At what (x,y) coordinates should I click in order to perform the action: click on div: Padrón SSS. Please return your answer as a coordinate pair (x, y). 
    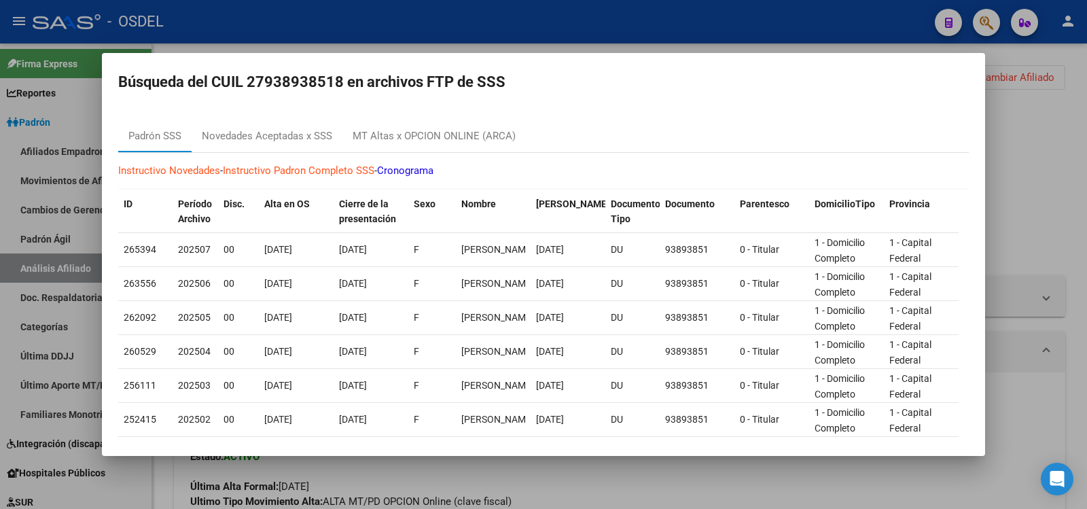
    Looking at the image, I should click on (155, 136).